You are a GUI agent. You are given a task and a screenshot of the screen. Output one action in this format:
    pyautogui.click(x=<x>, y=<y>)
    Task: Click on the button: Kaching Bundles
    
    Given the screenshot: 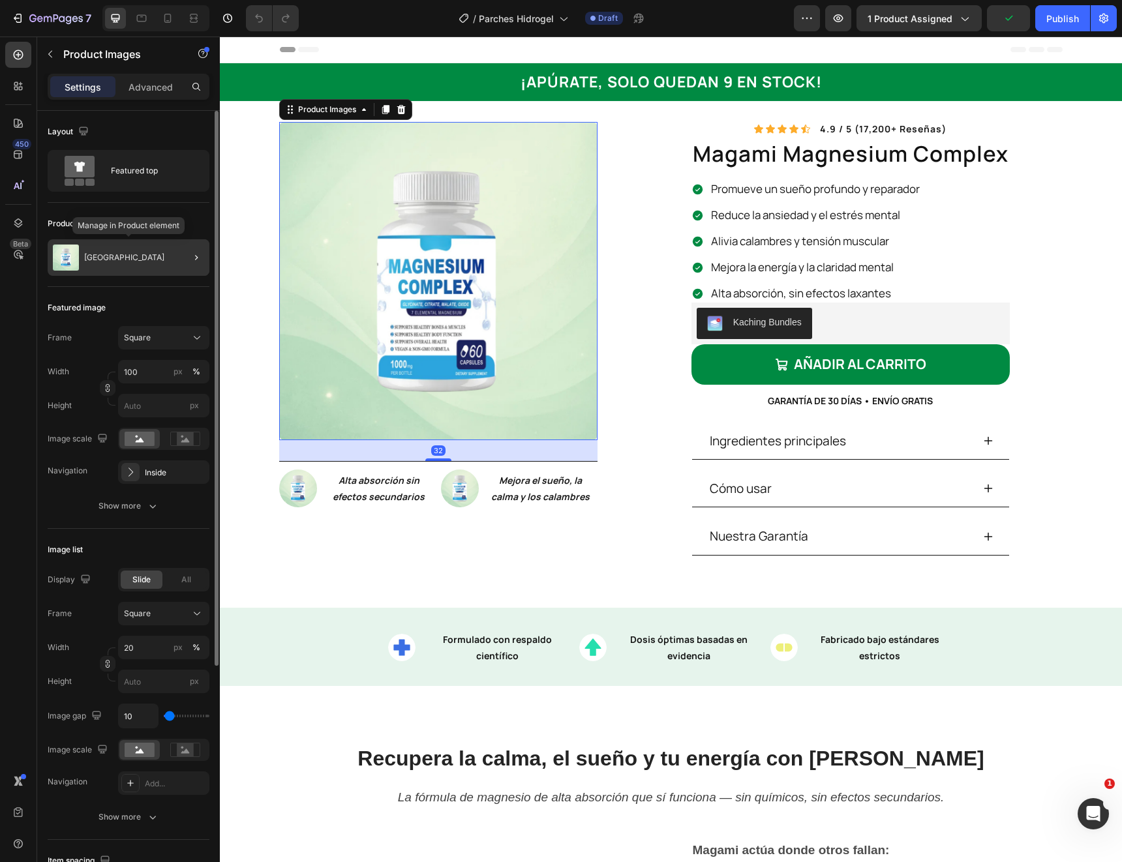 What is the action you would take?
    pyautogui.click(x=534, y=287)
    